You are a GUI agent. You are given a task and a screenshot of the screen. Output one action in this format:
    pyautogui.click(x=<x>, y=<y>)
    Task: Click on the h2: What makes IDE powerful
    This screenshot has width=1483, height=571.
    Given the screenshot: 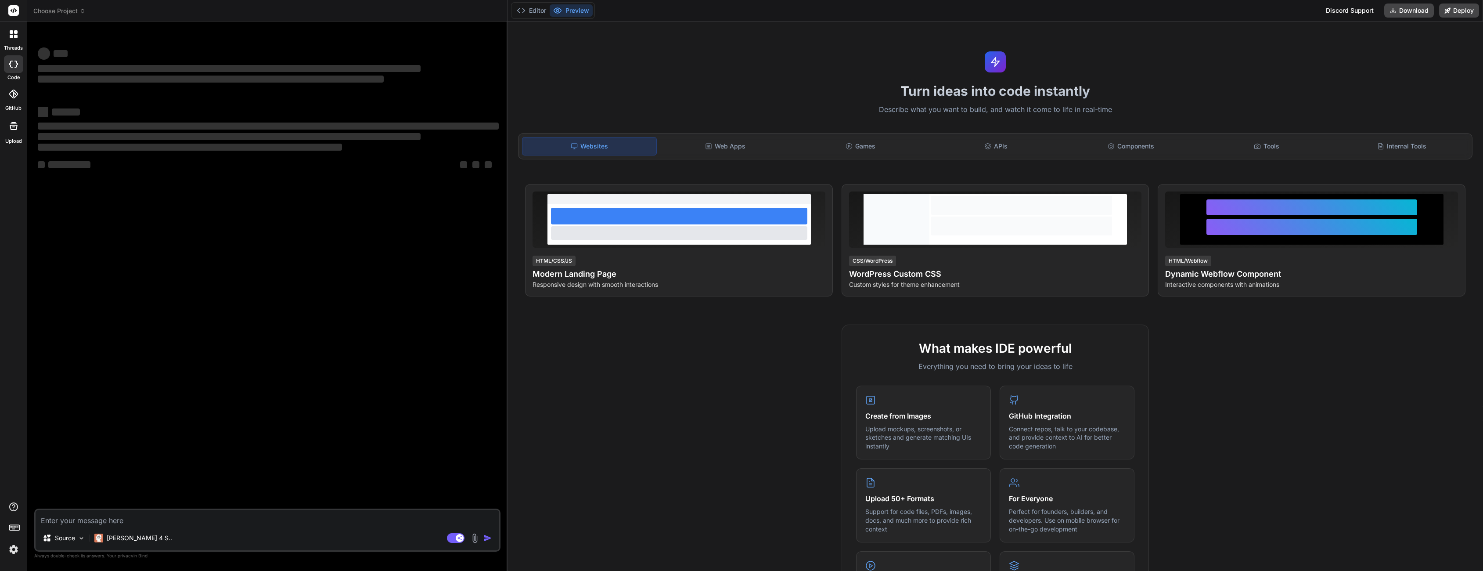 What is the action you would take?
    pyautogui.click(x=996, y=348)
    